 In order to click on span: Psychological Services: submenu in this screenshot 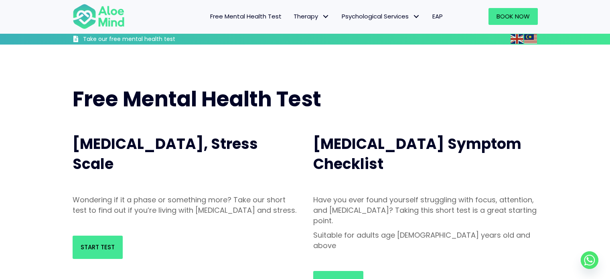, I will do `click(416, 16)`.